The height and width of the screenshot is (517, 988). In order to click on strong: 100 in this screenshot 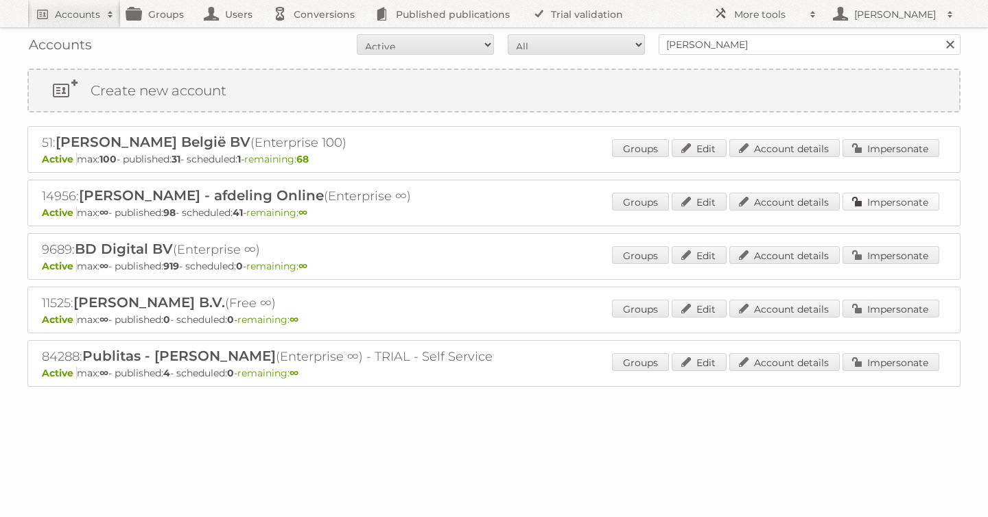, I will do `click(108, 159)`.